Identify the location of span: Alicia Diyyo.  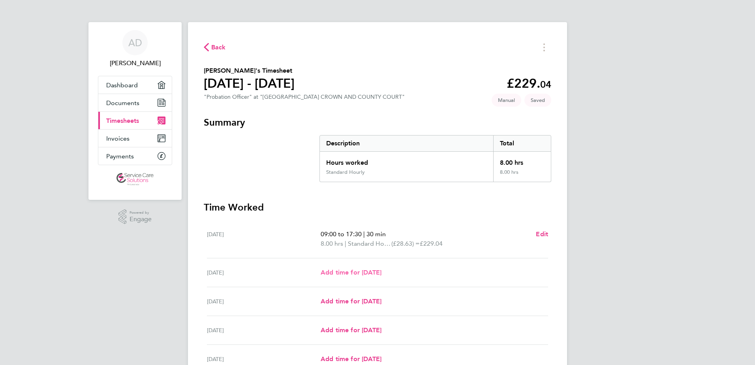
(135, 63).